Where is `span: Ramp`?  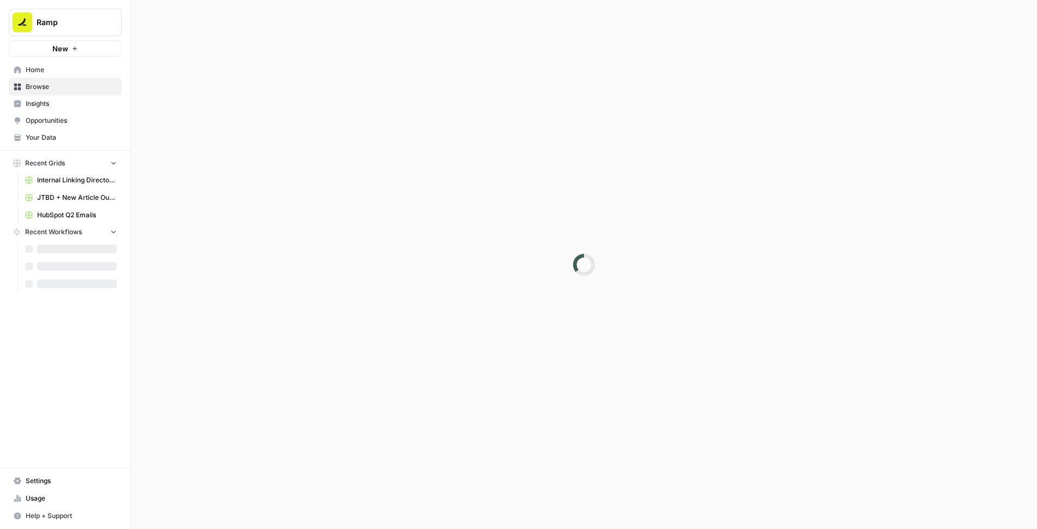
span: Ramp is located at coordinates (69, 22).